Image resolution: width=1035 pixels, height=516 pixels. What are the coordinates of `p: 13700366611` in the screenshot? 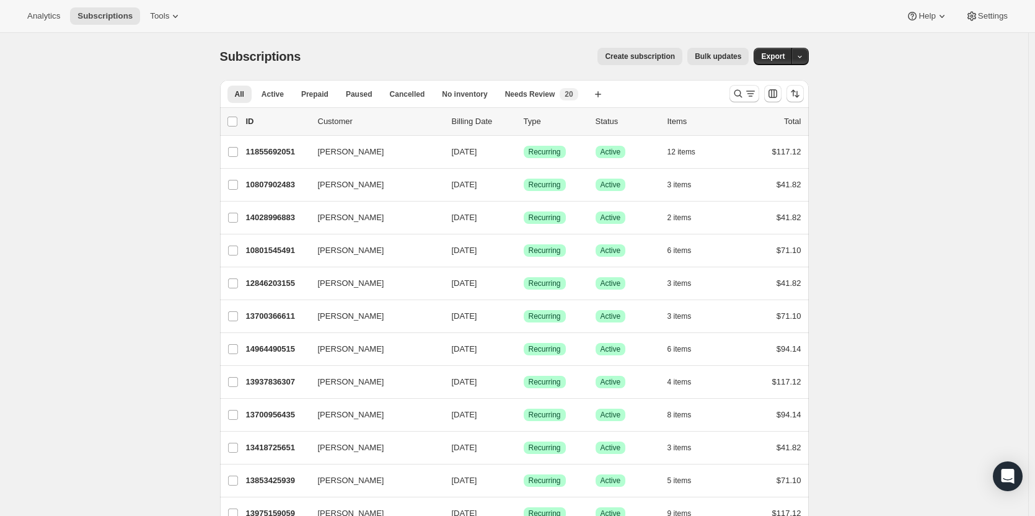 It's located at (277, 316).